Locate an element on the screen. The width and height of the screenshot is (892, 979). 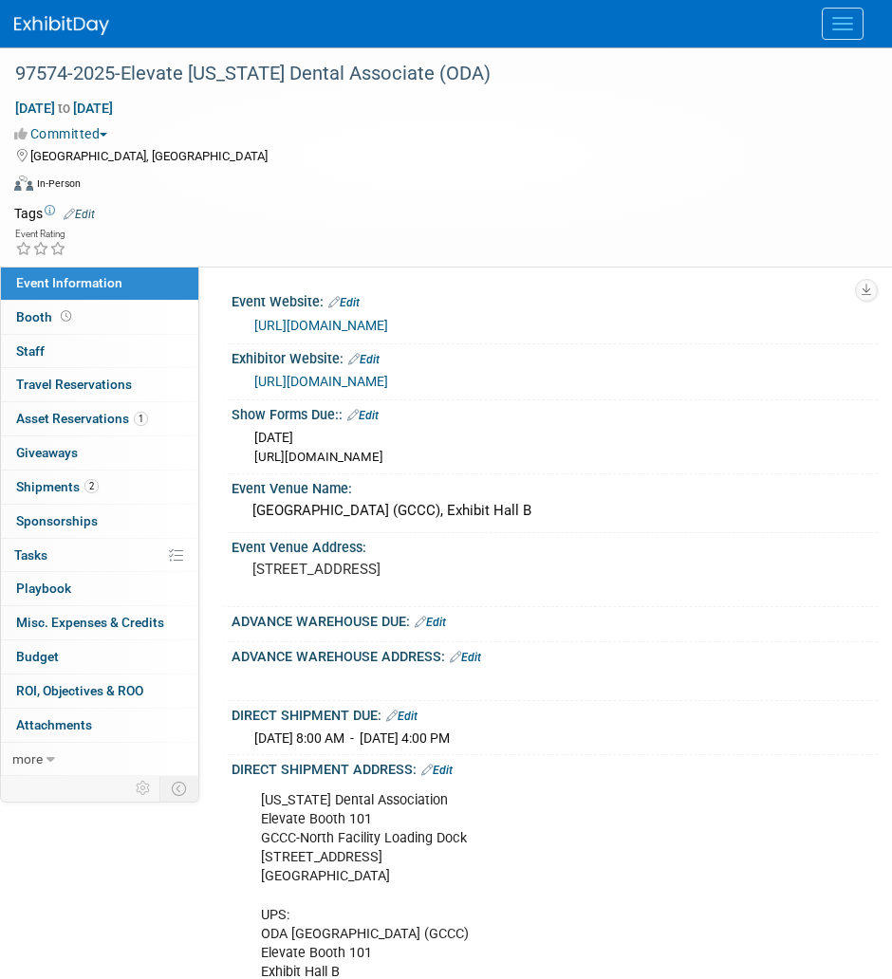
span: Event Information is located at coordinates (69, 283).